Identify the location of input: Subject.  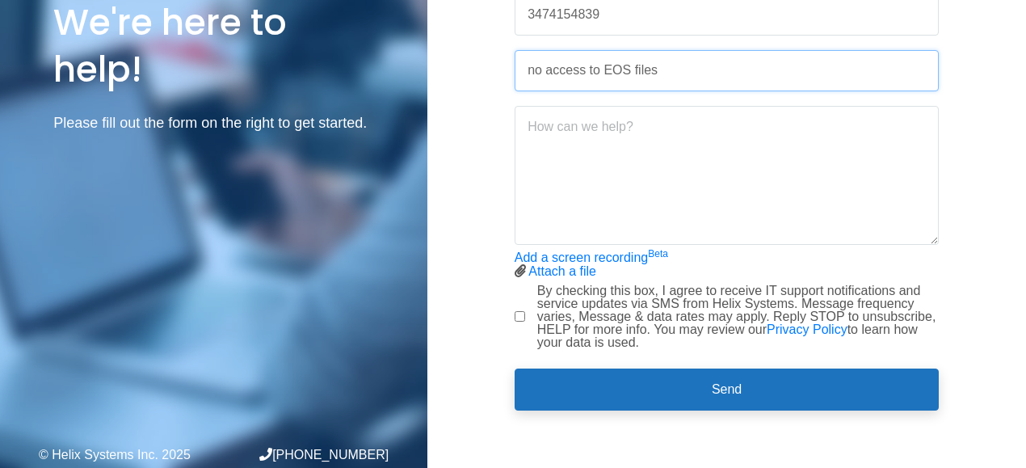
(727, 71).